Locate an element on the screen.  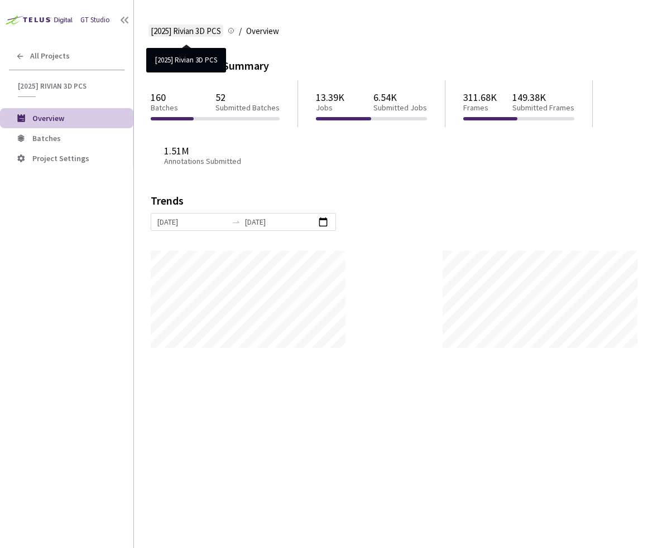
span: All Projects is located at coordinates (50, 56).